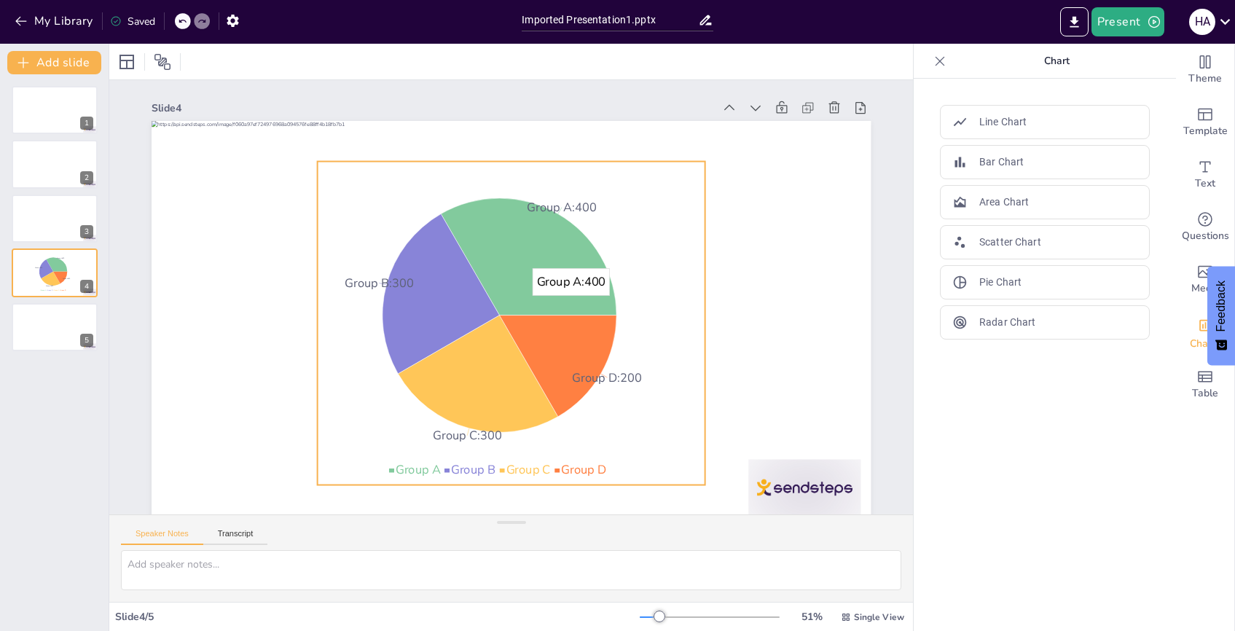 The width and height of the screenshot is (1235, 631). Describe the element at coordinates (55, 21) in the screenshot. I see `button: My Library` at that location.